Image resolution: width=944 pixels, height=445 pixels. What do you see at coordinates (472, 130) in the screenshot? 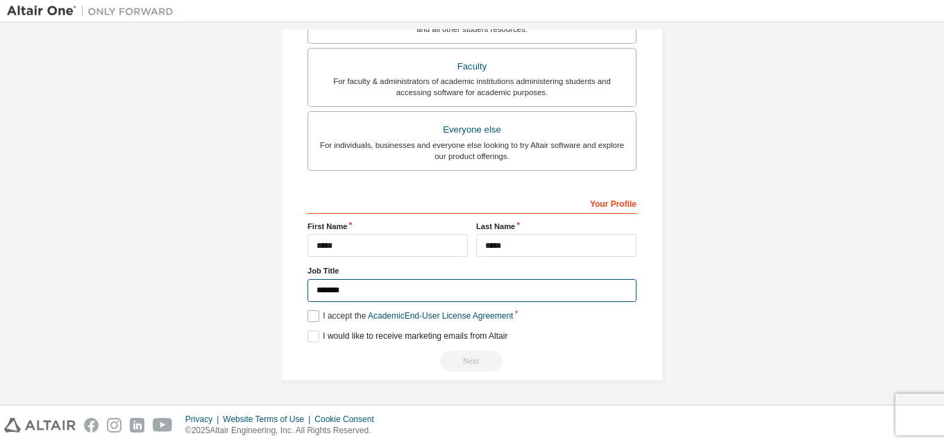
I see `div: Everyone else` at bounding box center [472, 130].